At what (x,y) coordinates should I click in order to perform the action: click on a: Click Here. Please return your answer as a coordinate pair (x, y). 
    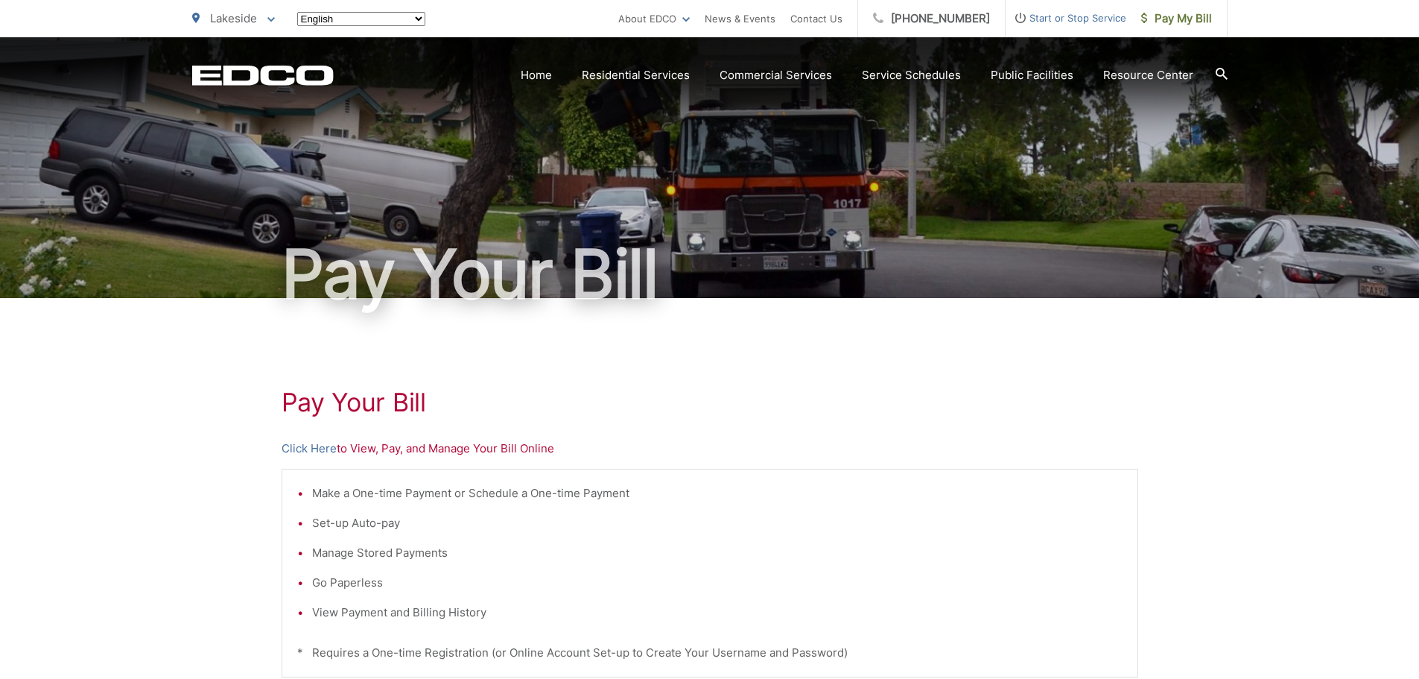
    Looking at the image, I should click on (309, 448).